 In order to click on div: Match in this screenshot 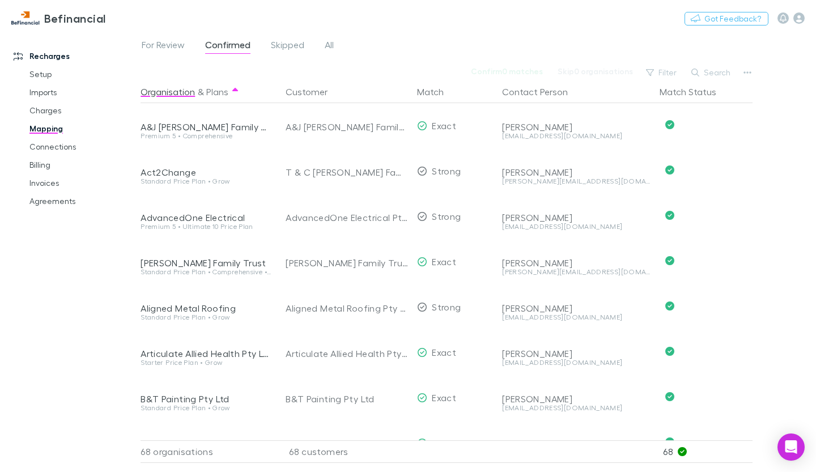, I will do `click(437, 92)`.